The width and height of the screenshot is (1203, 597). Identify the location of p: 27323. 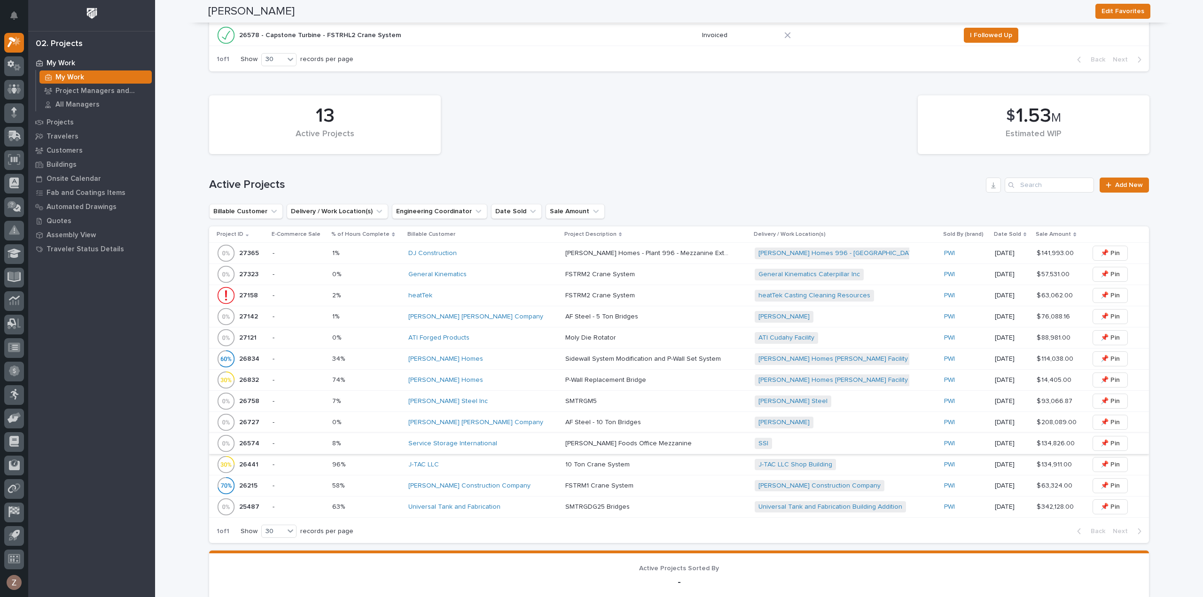
(249, 273).